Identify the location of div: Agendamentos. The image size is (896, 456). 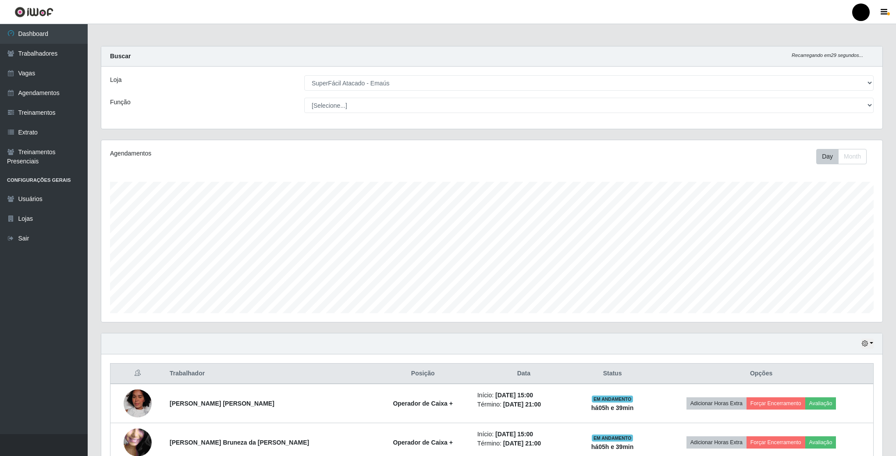
(265, 153).